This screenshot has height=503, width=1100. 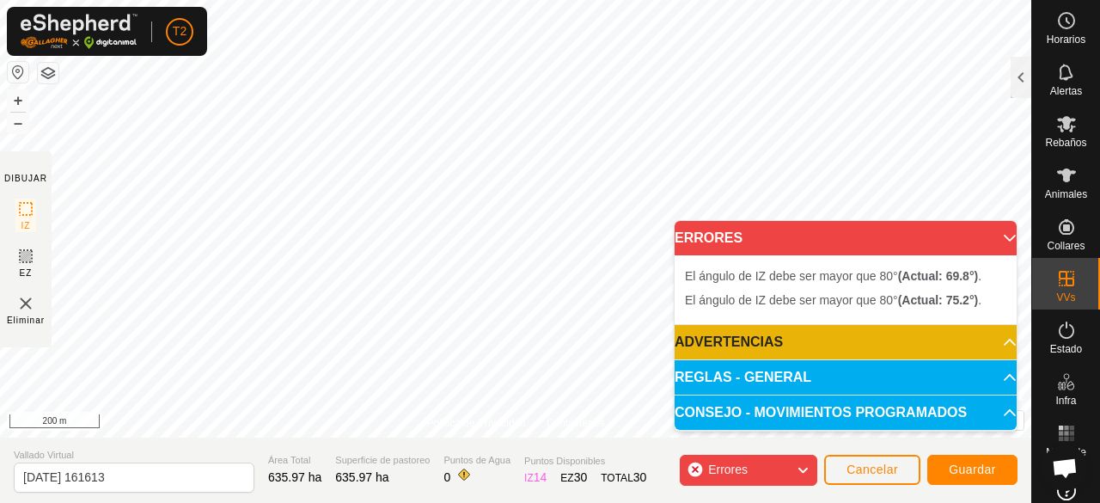 I want to click on span: ERRORES, so click(x=708, y=238).